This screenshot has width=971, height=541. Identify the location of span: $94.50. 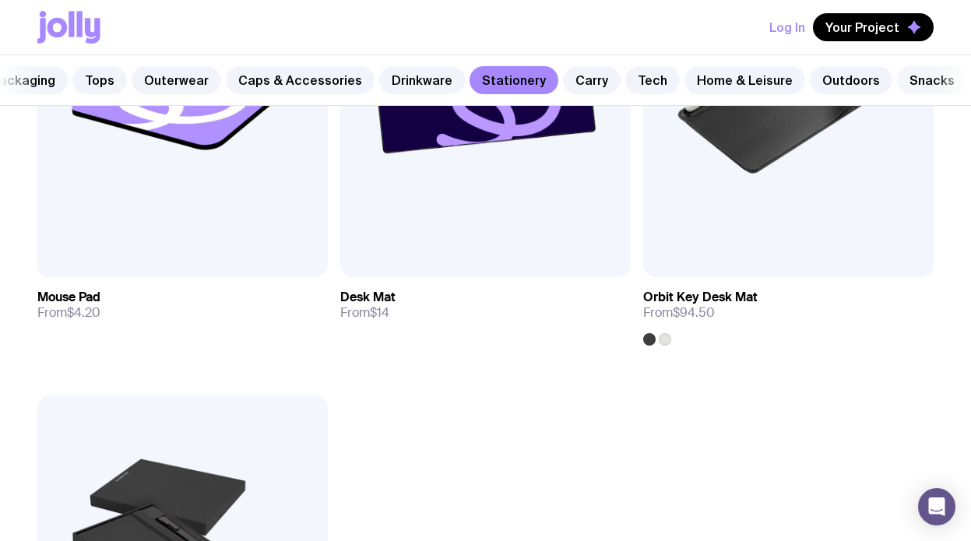
(694, 312).